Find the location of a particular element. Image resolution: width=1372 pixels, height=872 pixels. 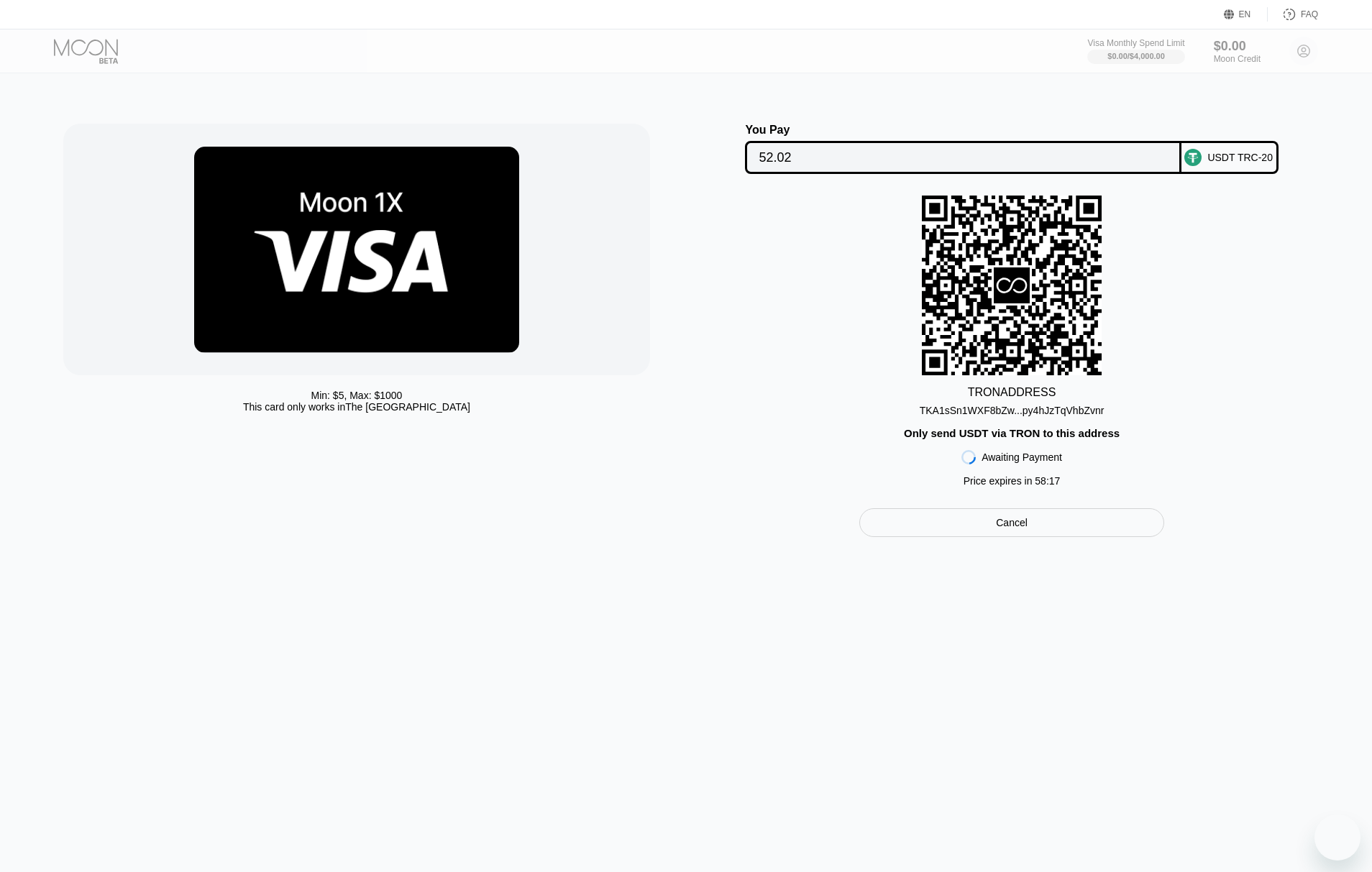

div: Cancel is located at coordinates (1012, 523).